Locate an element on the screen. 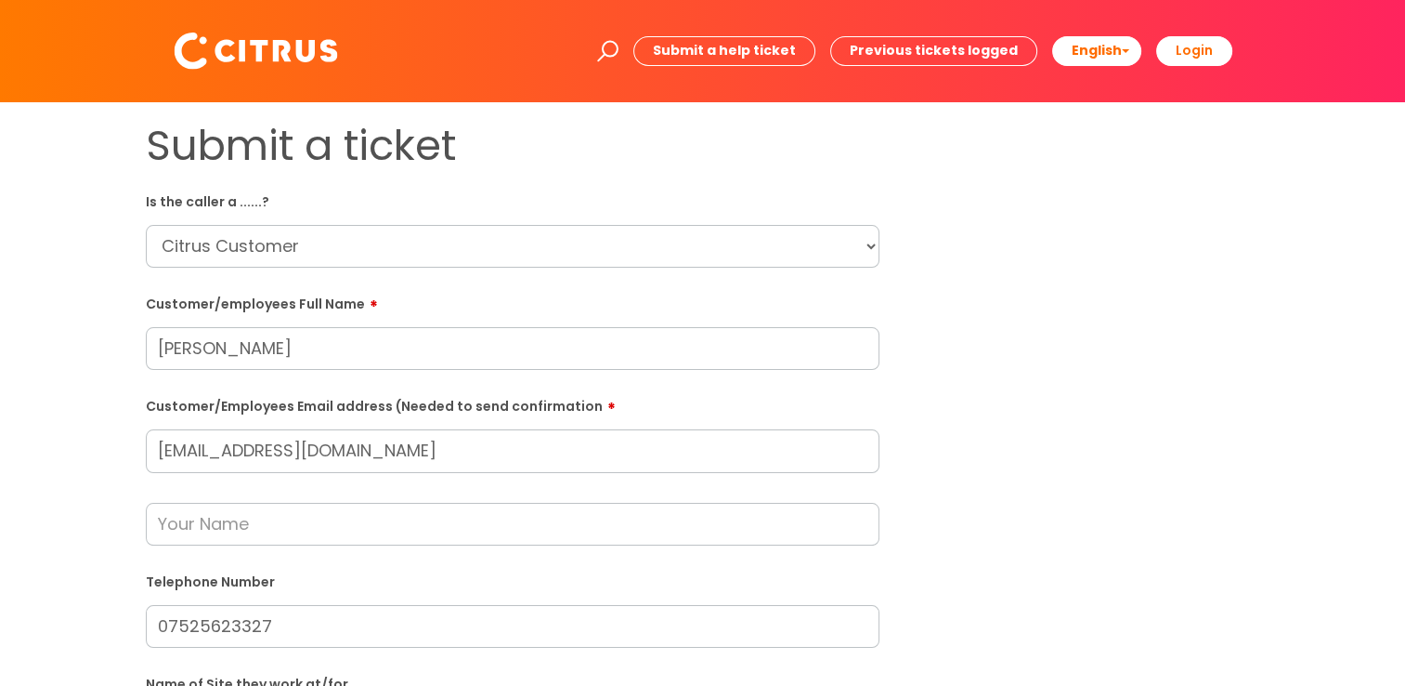  input: Email is located at coordinates (513, 451).